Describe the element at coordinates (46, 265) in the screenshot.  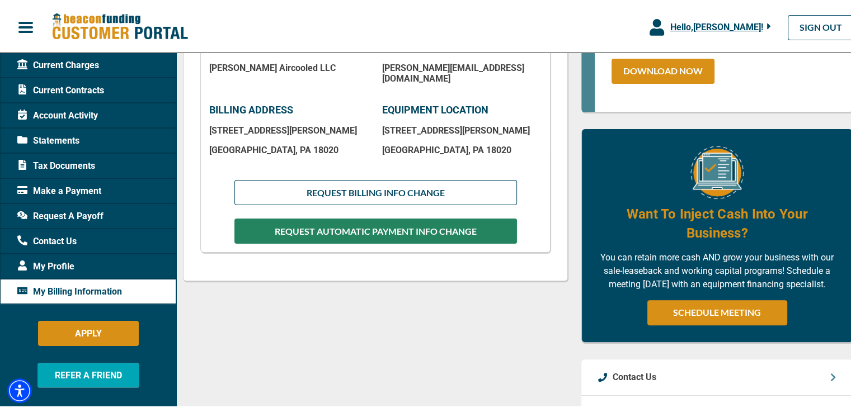
I see `span: My Profile` at that location.